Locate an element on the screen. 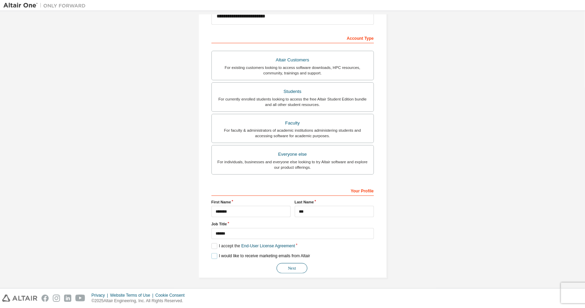 The image size is (585, 308). div: Students is located at coordinates (293, 92).